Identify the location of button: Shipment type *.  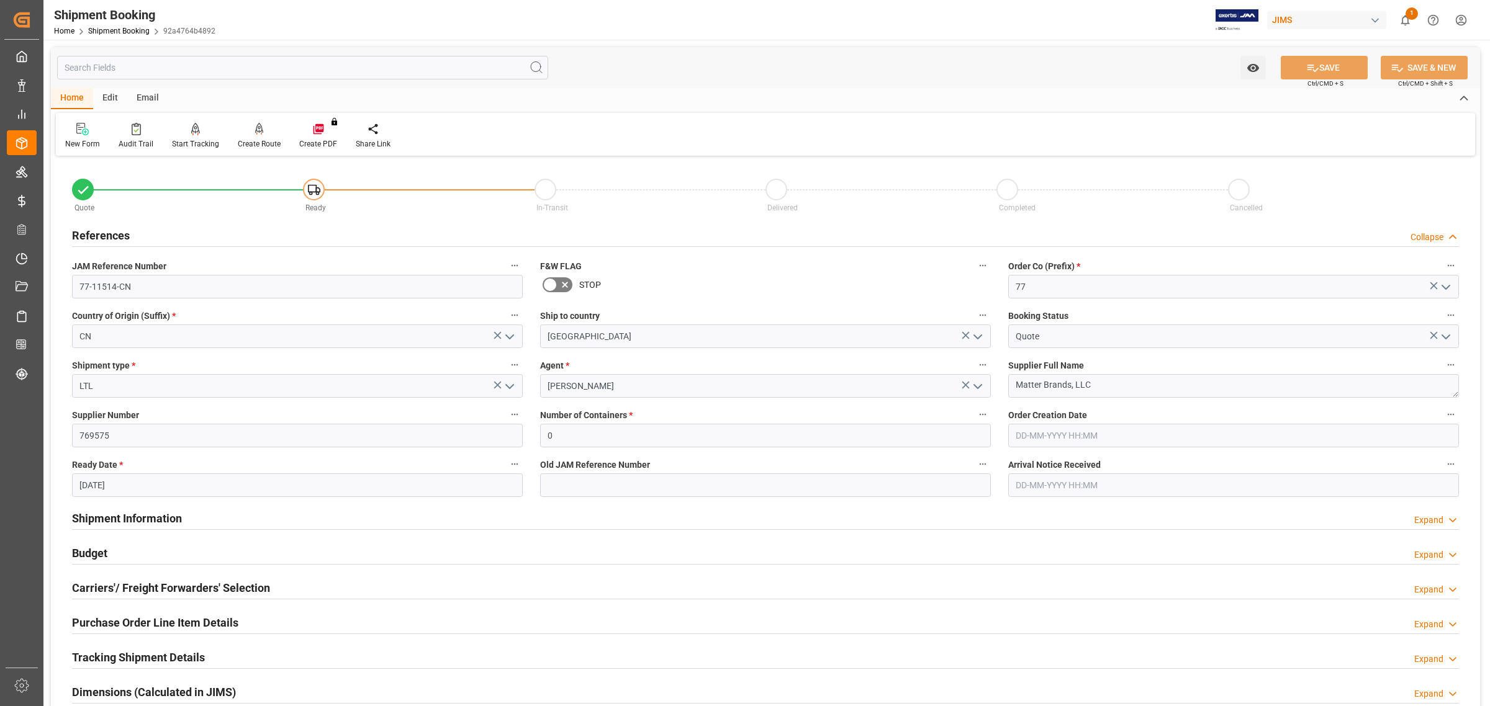
(515, 365).